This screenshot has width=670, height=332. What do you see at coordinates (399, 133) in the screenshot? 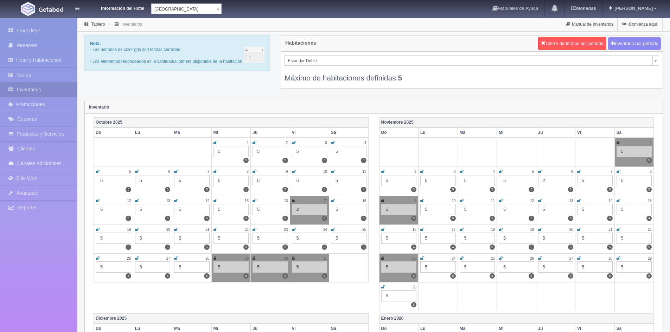
I see `th: Do` at bounding box center [399, 133].